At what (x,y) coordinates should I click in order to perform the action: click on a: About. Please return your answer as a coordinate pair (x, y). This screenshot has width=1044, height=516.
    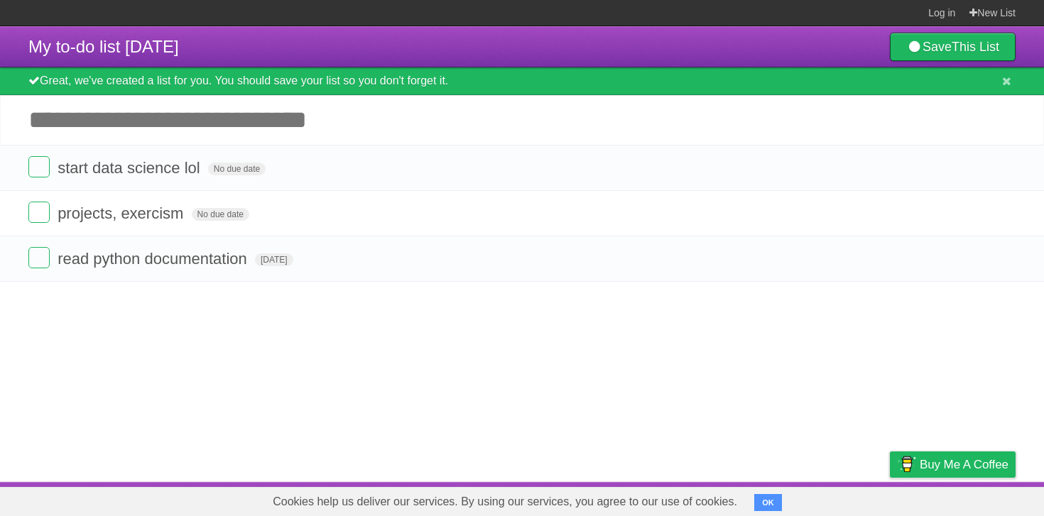
    Looking at the image, I should click on (716, 499).